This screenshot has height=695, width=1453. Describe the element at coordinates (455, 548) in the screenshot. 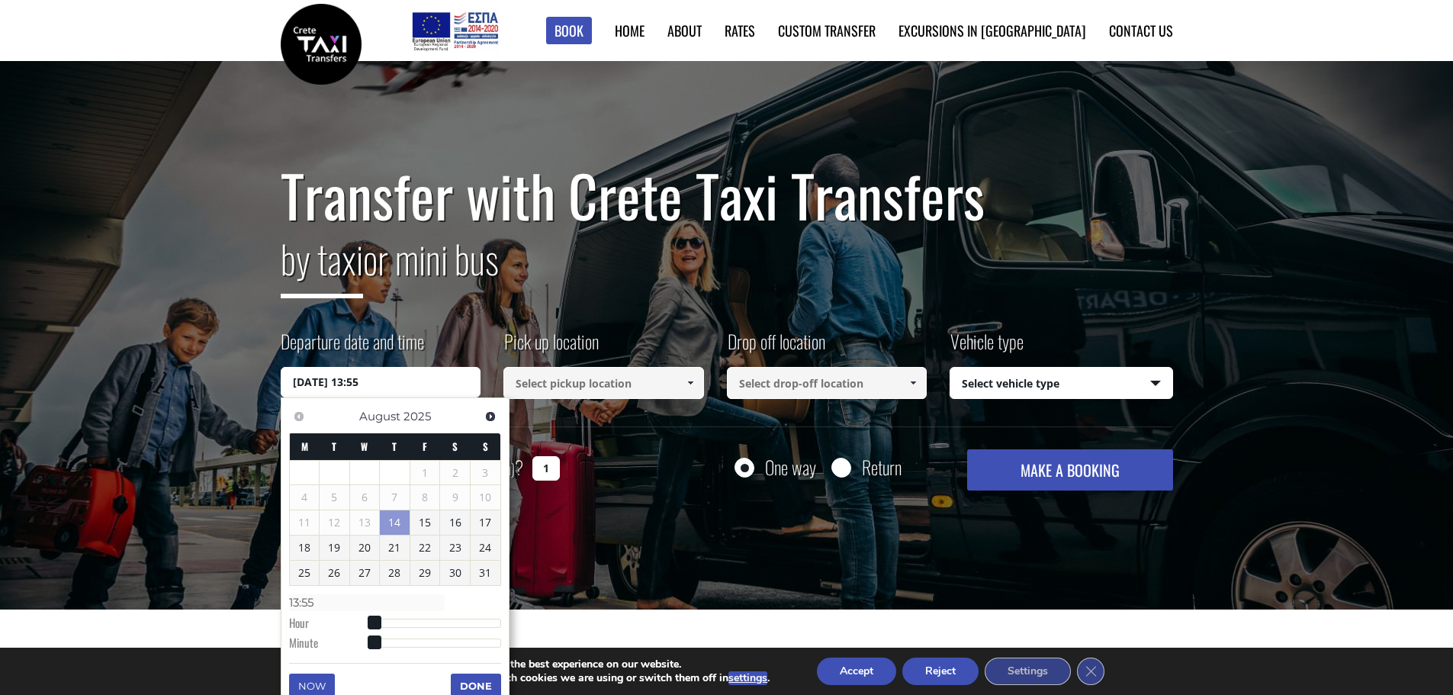

I see `a: 23` at that location.